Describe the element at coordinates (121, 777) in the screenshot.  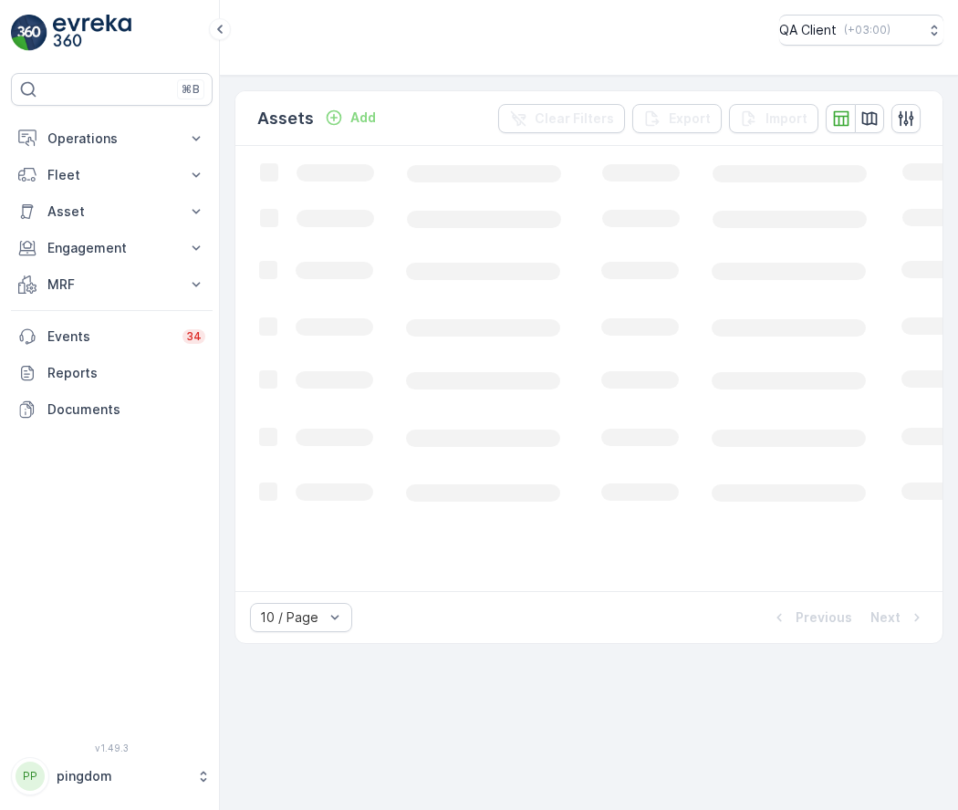
I see `p: pingdom` at that location.